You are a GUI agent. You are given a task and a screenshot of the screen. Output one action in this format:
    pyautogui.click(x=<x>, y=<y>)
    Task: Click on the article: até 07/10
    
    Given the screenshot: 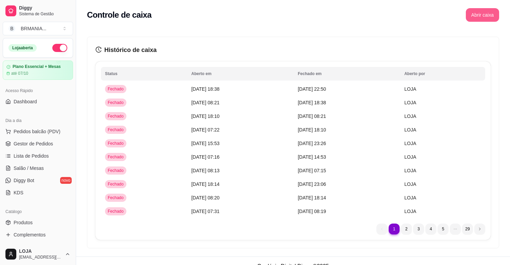 What is the action you would take?
    pyautogui.click(x=20, y=73)
    